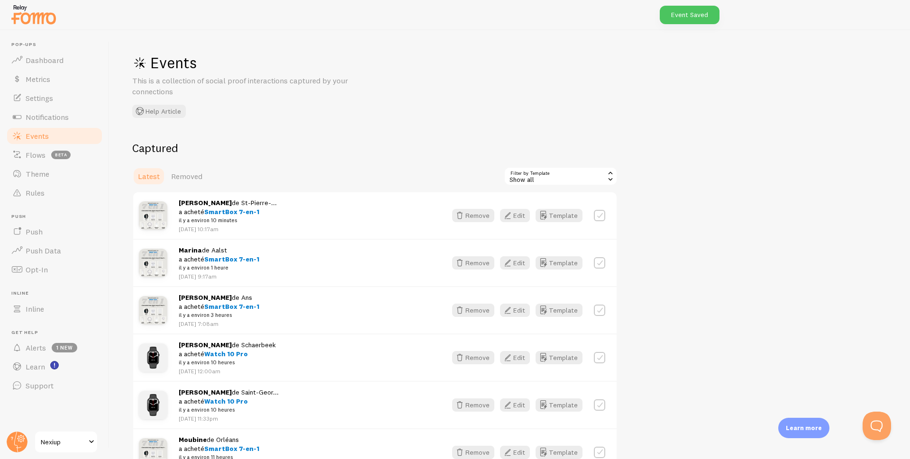  Describe the element at coordinates (35, 193) in the screenshot. I see `span: Rules` at that location.